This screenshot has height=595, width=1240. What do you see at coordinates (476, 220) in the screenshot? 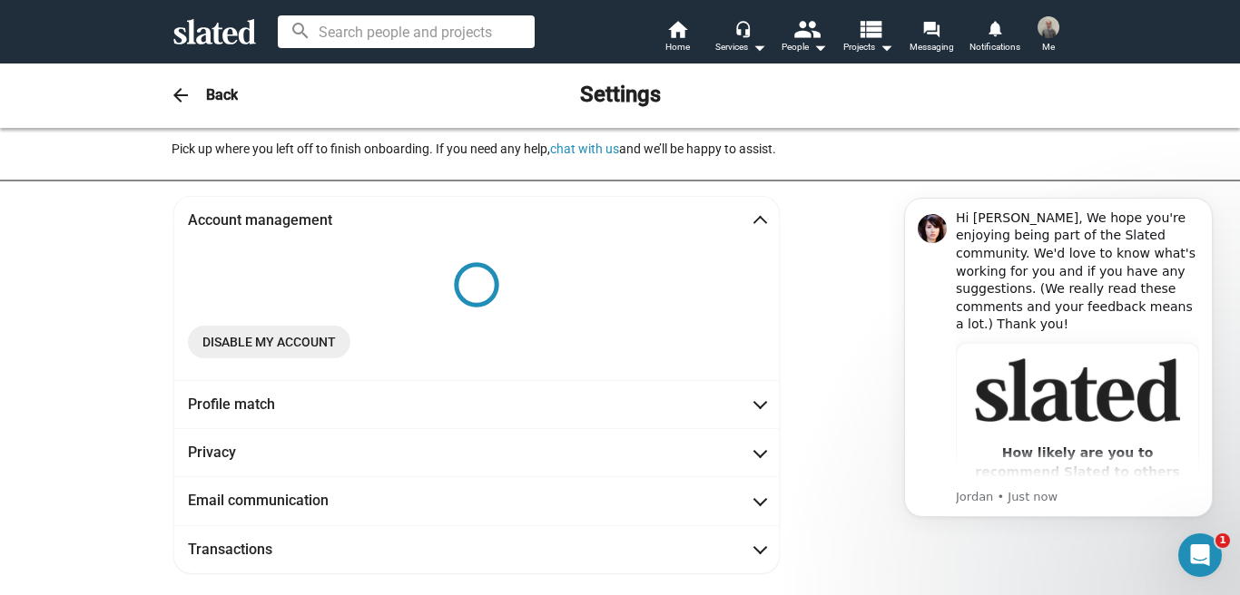
I see `mat-expansion-panel-header: Account management` at bounding box center [476, 220].